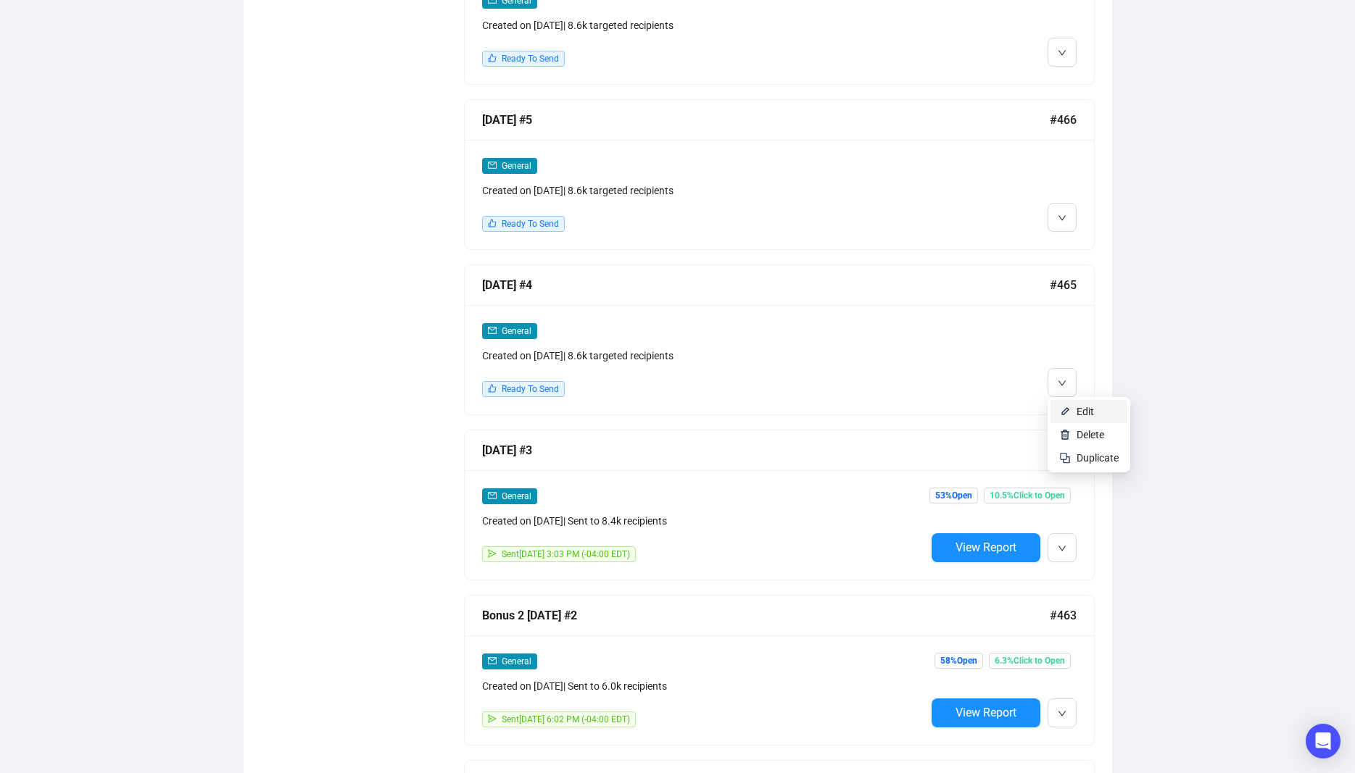  Describe the element at coordinates (1085, 412) in the screenshot. I see `span: Edit` at that location.